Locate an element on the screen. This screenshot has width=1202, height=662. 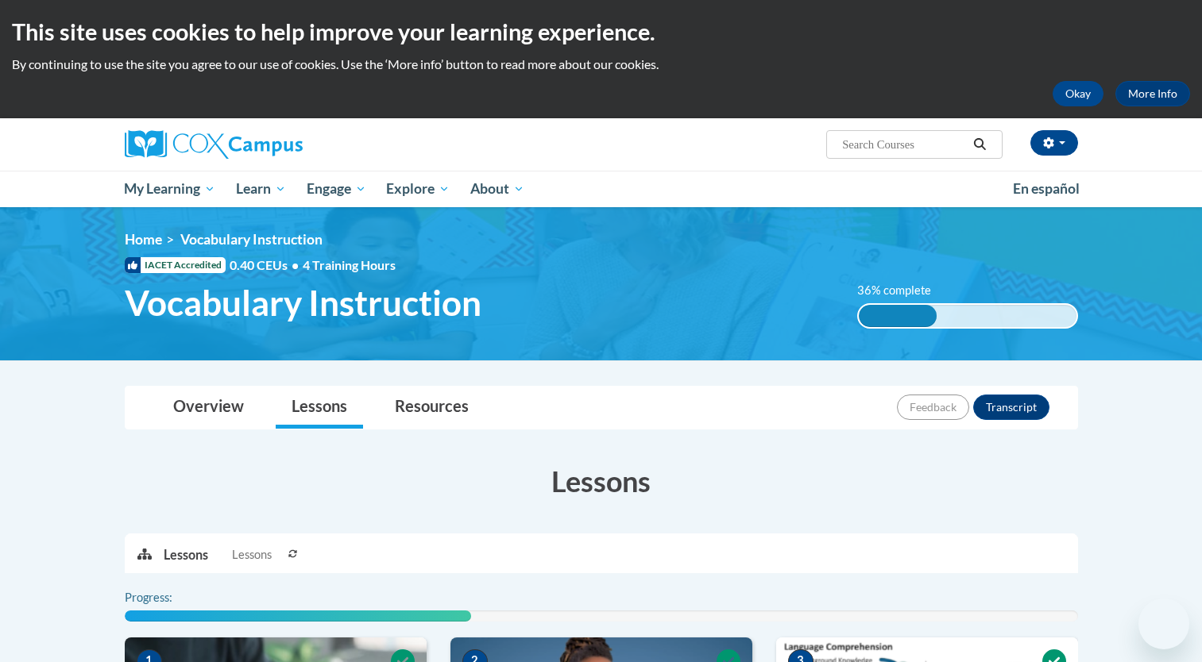
div: Main menu is located at coordinates (601, 189).